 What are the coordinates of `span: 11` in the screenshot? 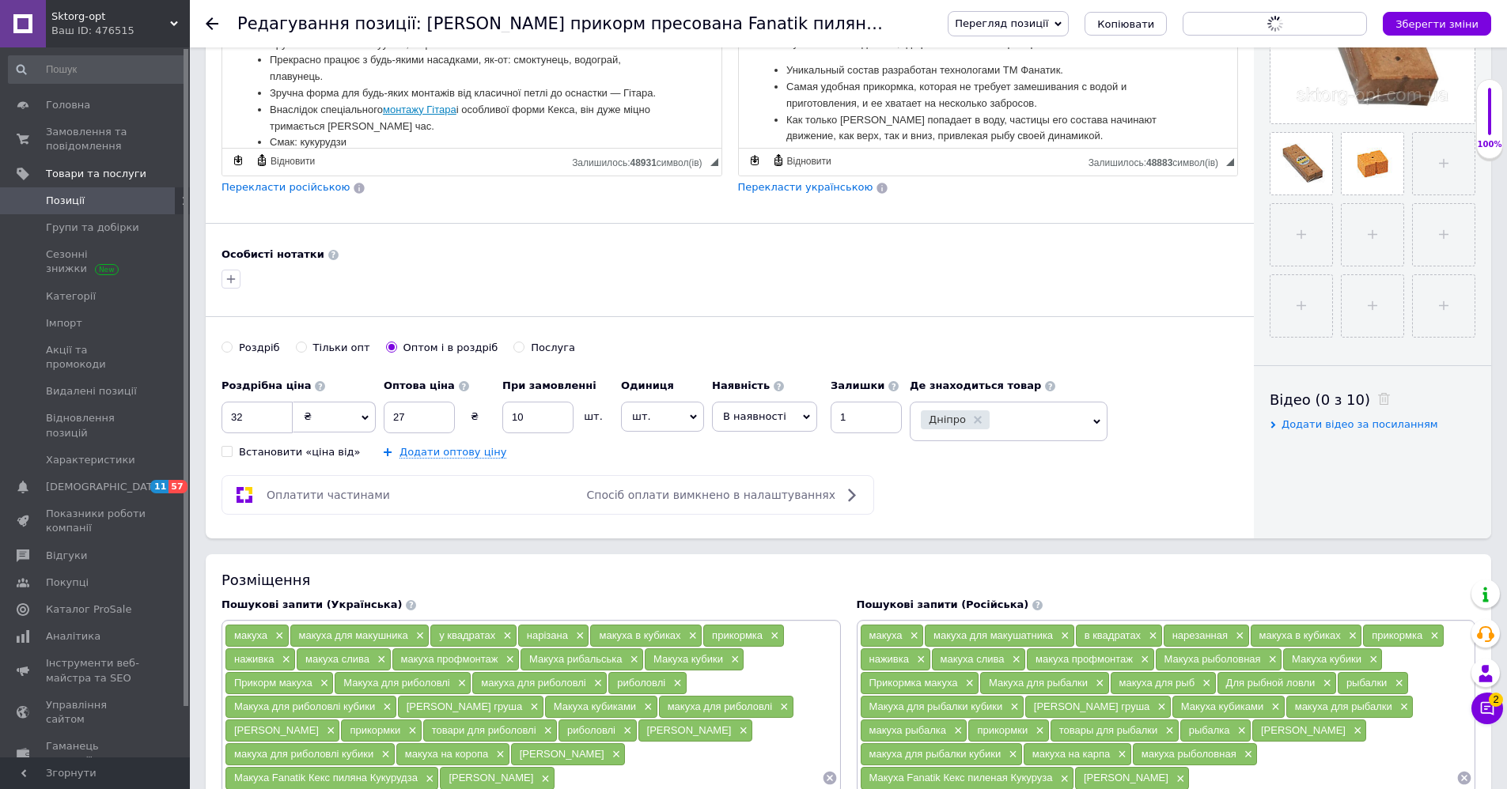 It's located at (159, 487).